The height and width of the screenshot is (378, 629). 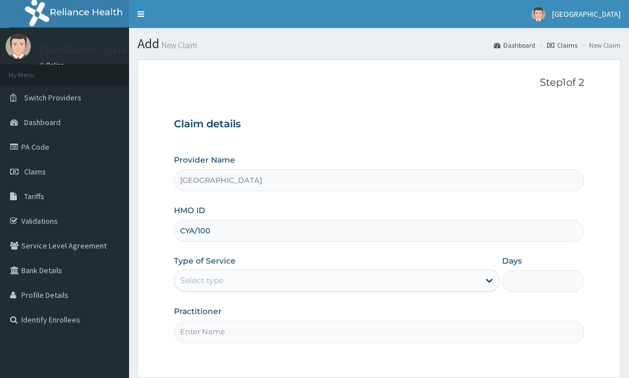 What do you see at coordinates (190, 210) in the screenshot?
I see `label: HMO ID` at bounding box center [190, 210].